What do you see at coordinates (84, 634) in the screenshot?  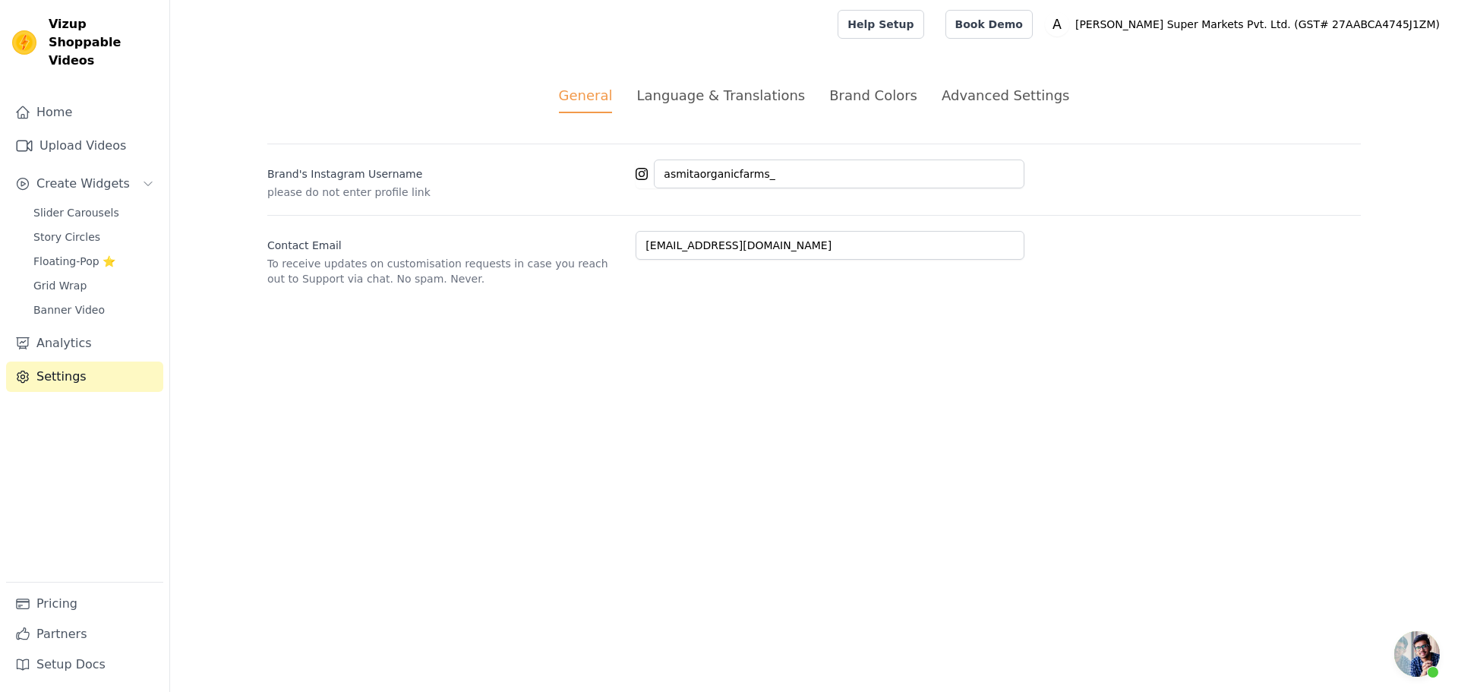 I see `a: Partners` at bounding box center [84, 634].